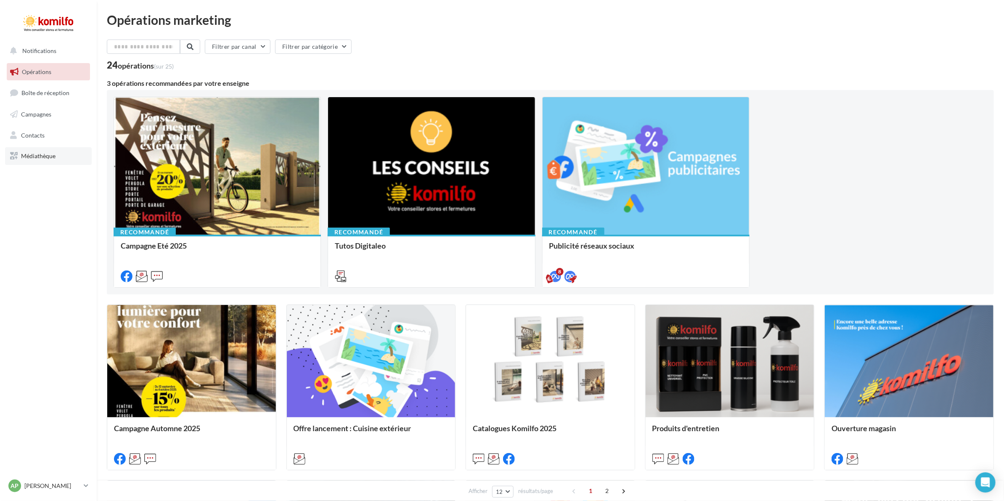  What do you see at coordinates (591, 491) in the screenshot?
I see `span: 1` at bounding box center [591, 491].